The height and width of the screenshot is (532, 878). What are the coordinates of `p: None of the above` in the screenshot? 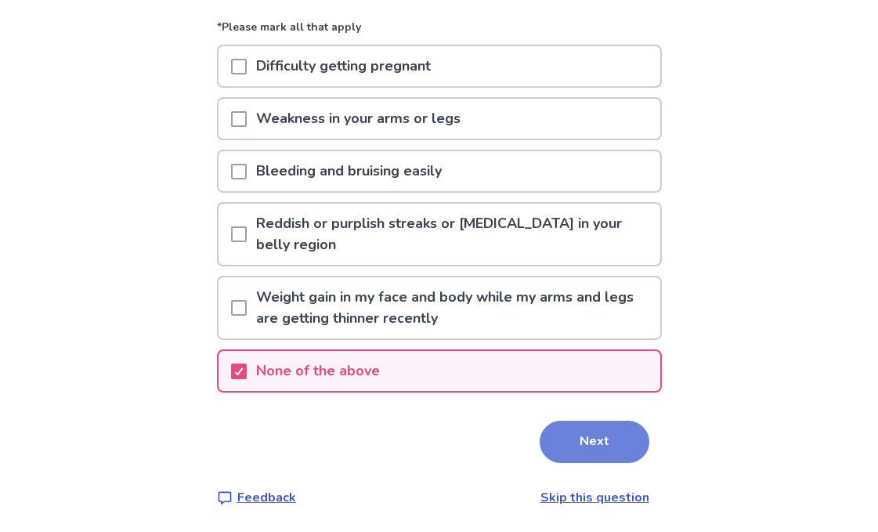 It's located at (318, 370).